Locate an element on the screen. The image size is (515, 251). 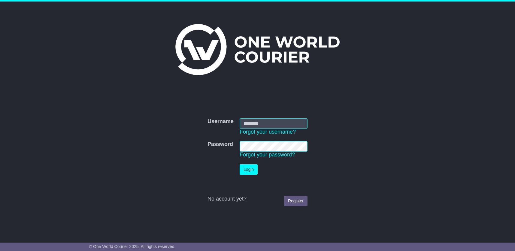
button: Login is located at coordinates (249, 169).